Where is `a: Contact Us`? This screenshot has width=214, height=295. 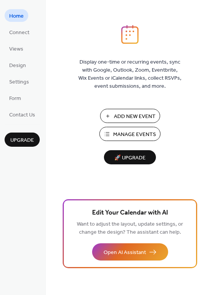 a: Contact Us is located at coordinates (22, 114).